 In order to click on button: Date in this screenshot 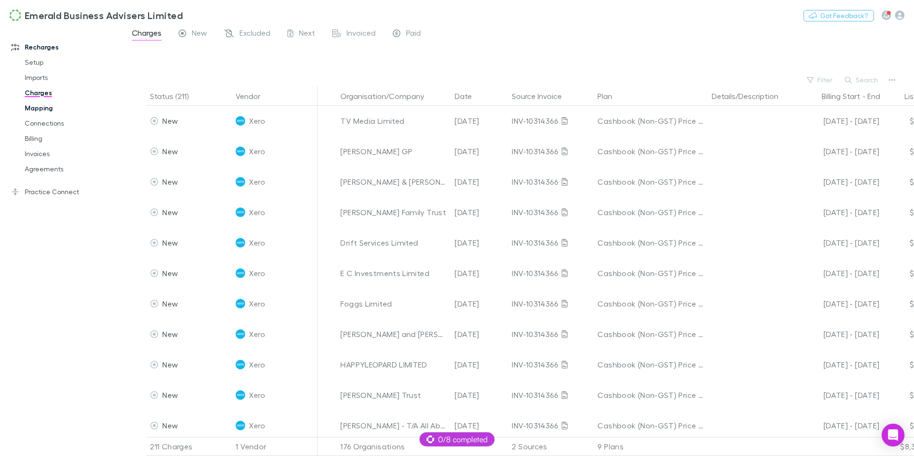, I will do `click(469, 96)`.